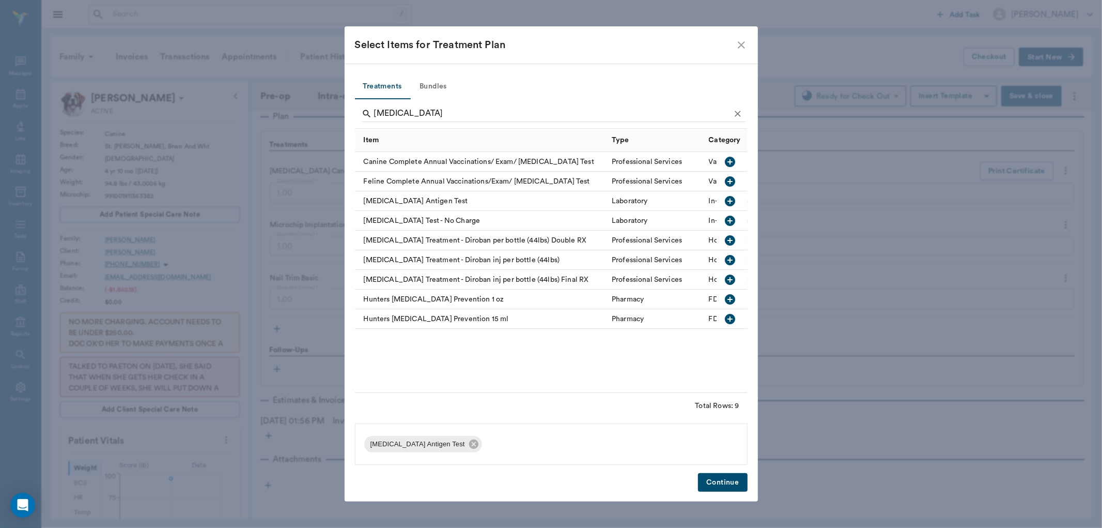 Image resolution: width=1102 pixels, height=528 pixels. I want to click on div: Open Intercom Messenger, so click(23, 505).